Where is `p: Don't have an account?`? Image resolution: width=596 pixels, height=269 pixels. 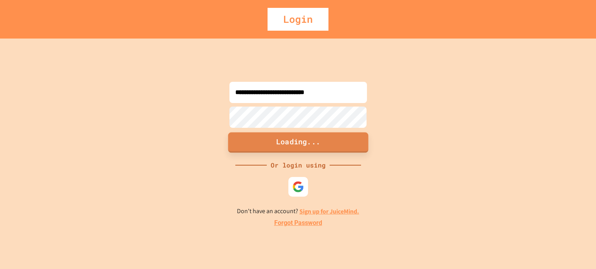 p: Don't have an account? is located at coordinates (298, 211).